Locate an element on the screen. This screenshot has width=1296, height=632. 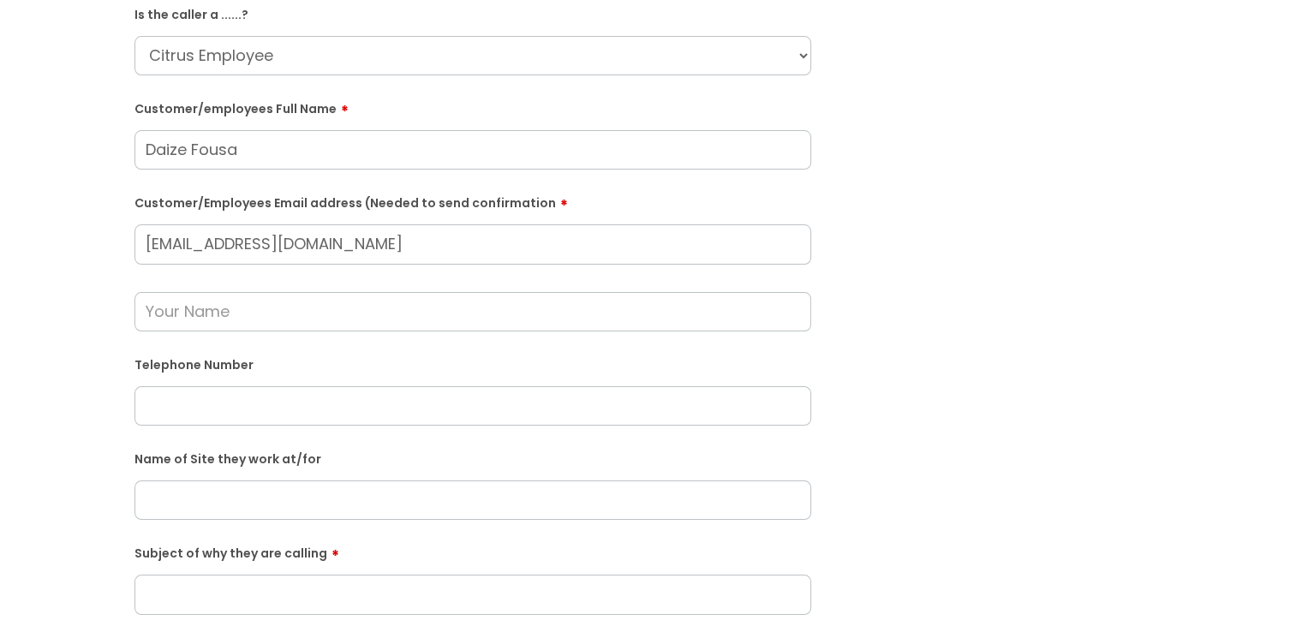
input: Your Name is located at coordinates (473, 312).